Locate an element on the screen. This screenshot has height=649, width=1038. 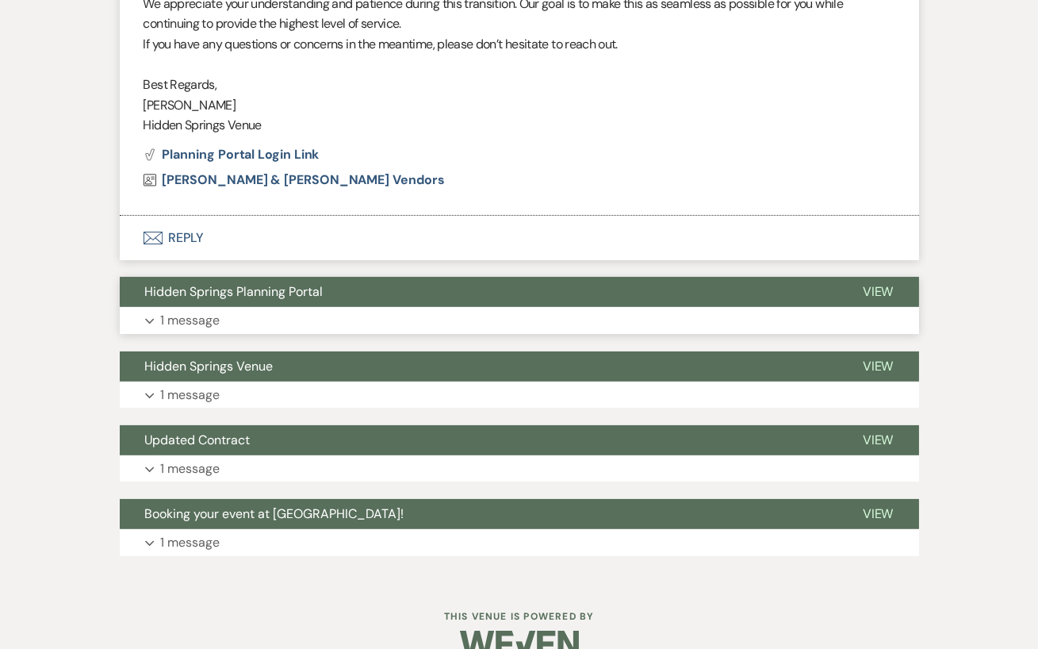
span: Hidden Springs Venue is located at coordinates (209, 366).